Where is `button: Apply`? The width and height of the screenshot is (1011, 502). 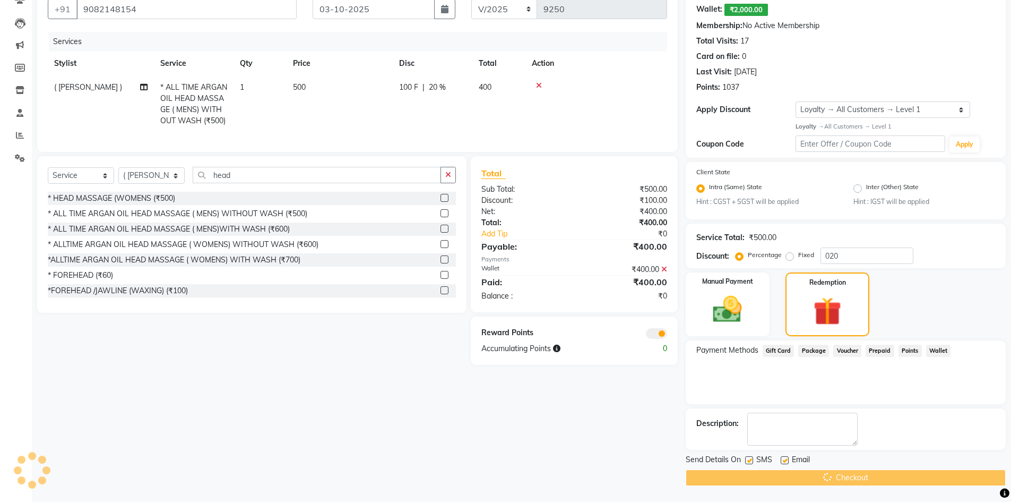
button: Apply is located at coordinates (965, 144).